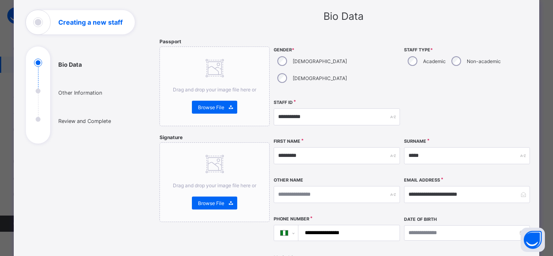 The height and width of the screenshot is (256, 553). What do you see at coordinates (287, 141) in the screenshot?
I see `label: First Name` at bounding box center [287, 141].